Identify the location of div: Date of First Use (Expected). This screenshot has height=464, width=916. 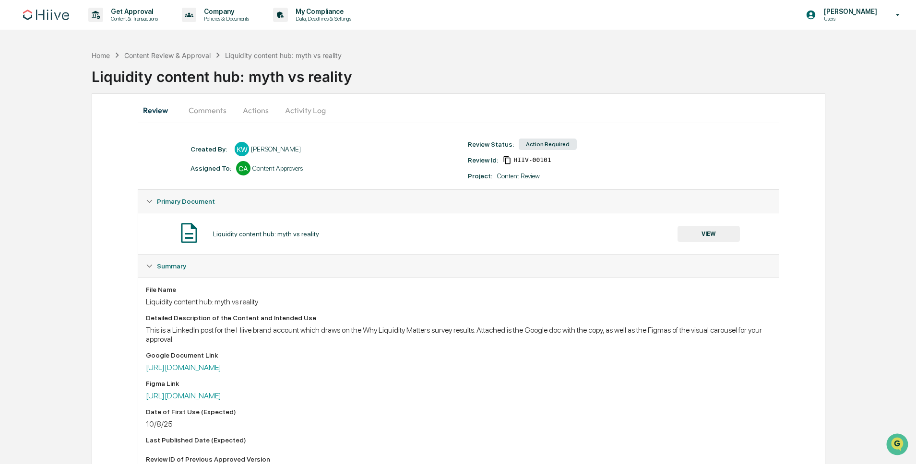
(458, 412).